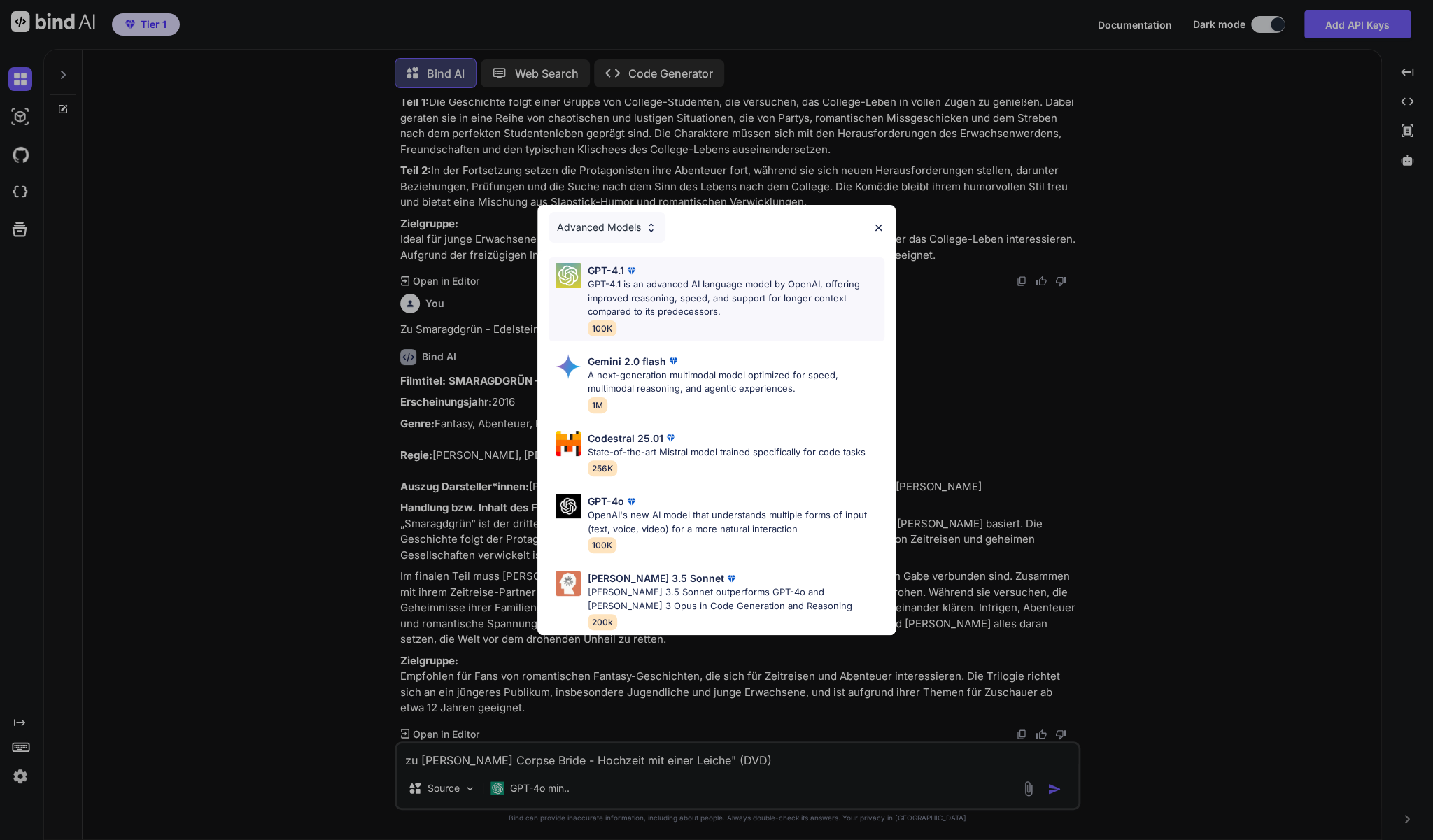 Image resolution: width=1433 pixels, height=840 pixels. Describe the element at coordinates (607, 228) in the screenshot. I see `div: Advanced Models` at that location.